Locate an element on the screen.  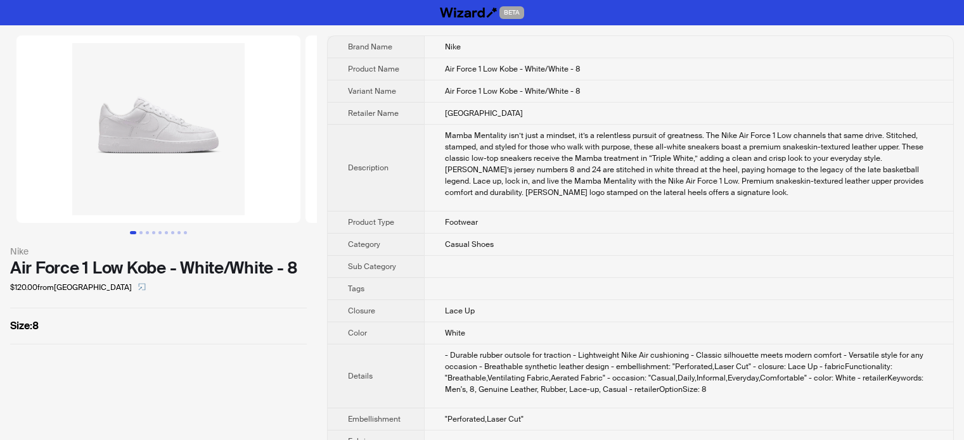
button: Go to slide 9 is located at coordinates (185, 233).